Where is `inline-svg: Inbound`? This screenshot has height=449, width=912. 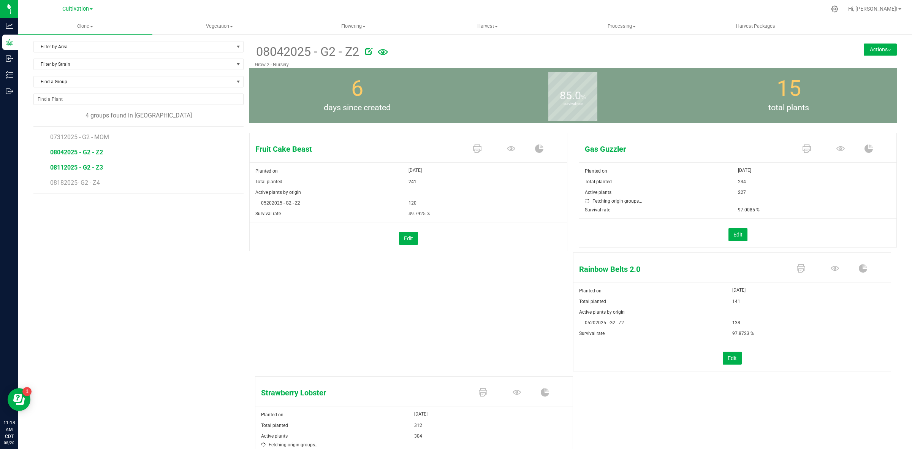
inline-svg: Inbound is located at coordinates (9, 58).